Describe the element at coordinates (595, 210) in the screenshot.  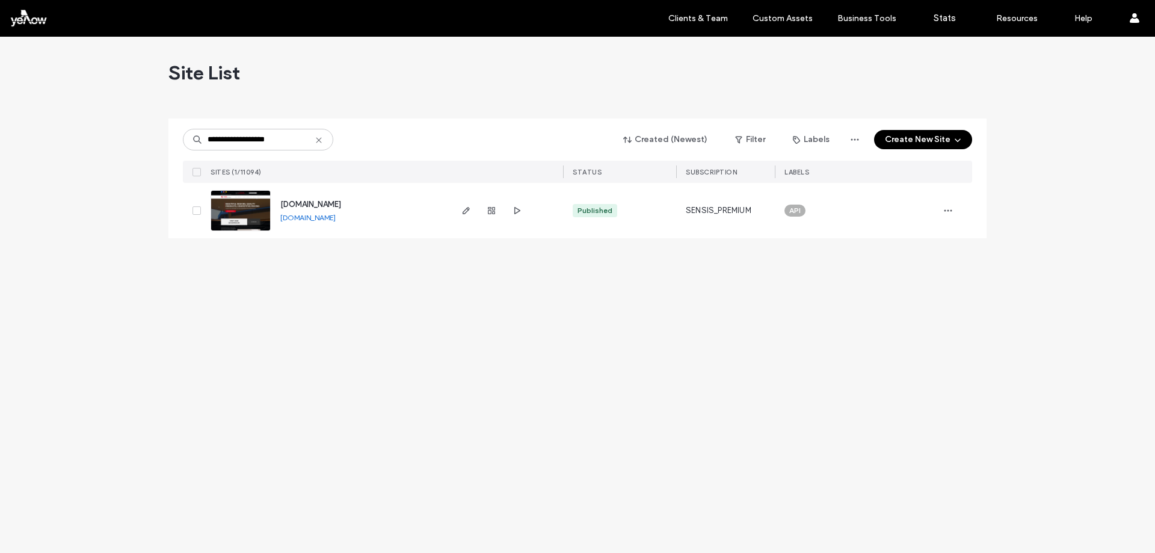
I see `div: Published` at that location.